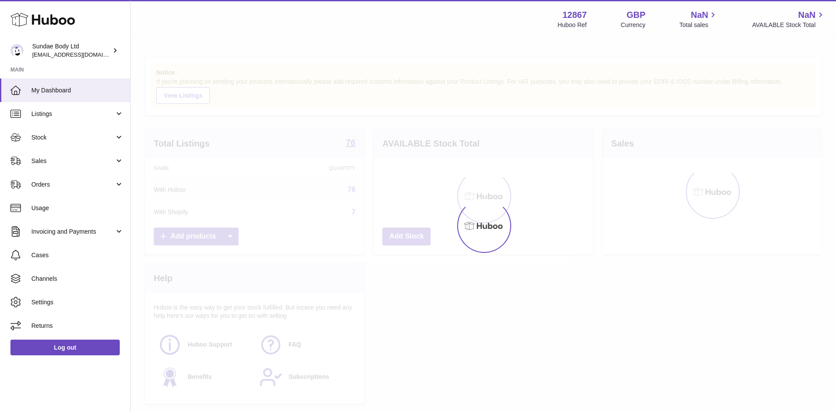 The height and width of the screenshot is (412, 836). What do you see at coordinates (73, 137) in the screenshot?
I see `span: Stock` at bounding box center [73, 137].